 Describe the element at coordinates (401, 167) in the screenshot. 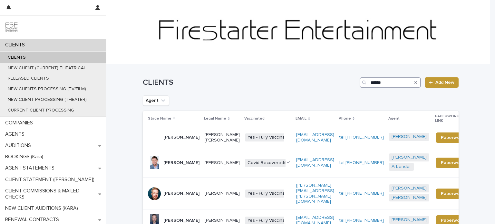

I see `a: Arbender` at that location.